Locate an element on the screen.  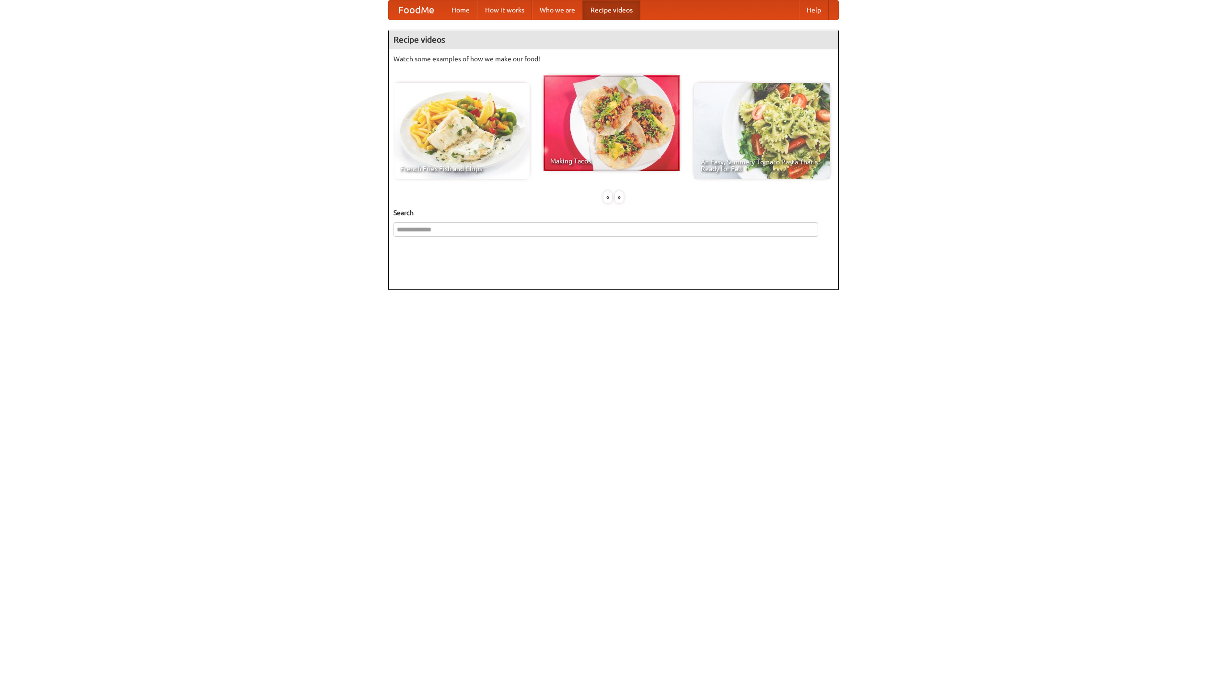
h4: Recipe videos is located at coordinates (613, 40).